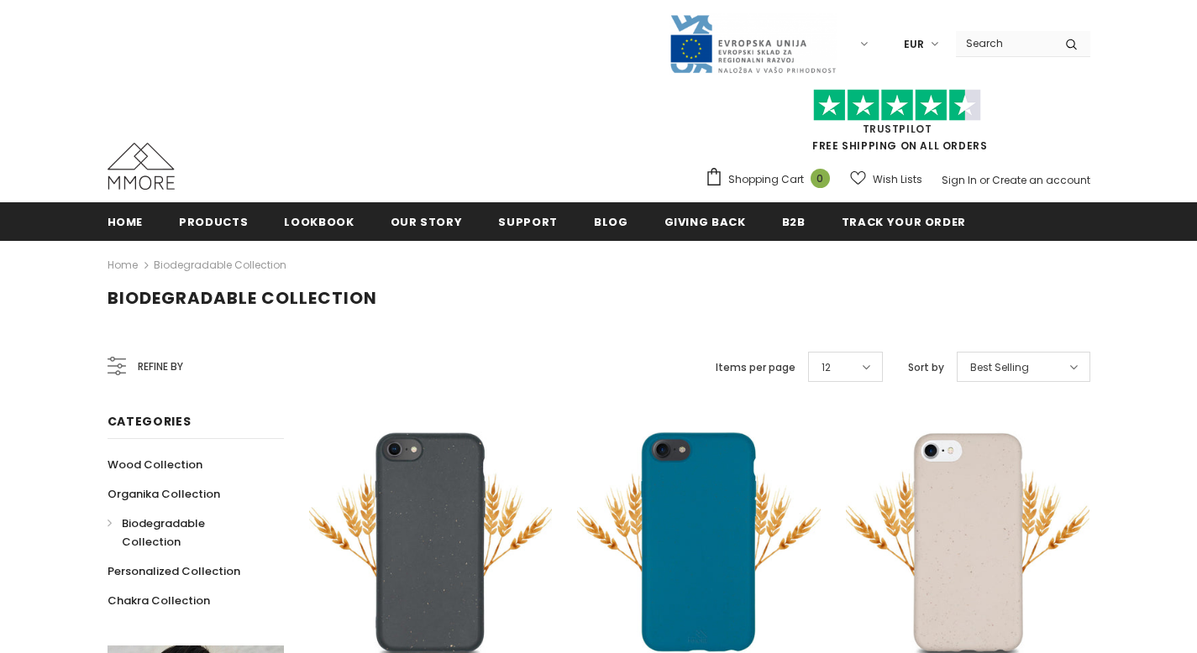 The height and width of the screenshot is (653, 1197). Describe the element at coordinates (318, 222) in the screenshot. I see `span: Lookbook` at that location.